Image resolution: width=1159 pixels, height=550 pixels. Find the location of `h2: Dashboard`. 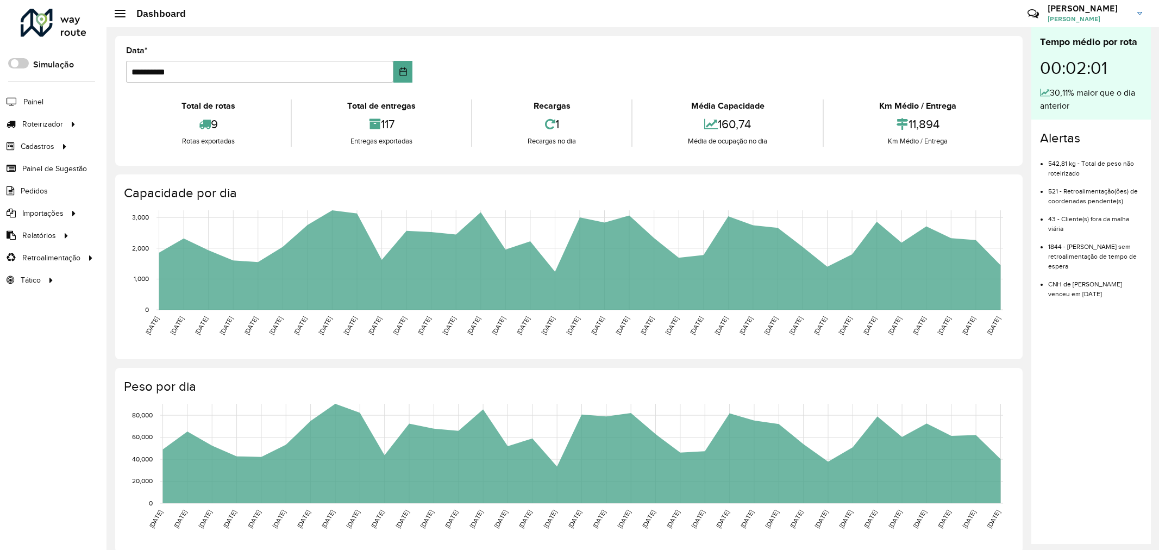

h2: Dashboard is located at coordinates (155, 14).